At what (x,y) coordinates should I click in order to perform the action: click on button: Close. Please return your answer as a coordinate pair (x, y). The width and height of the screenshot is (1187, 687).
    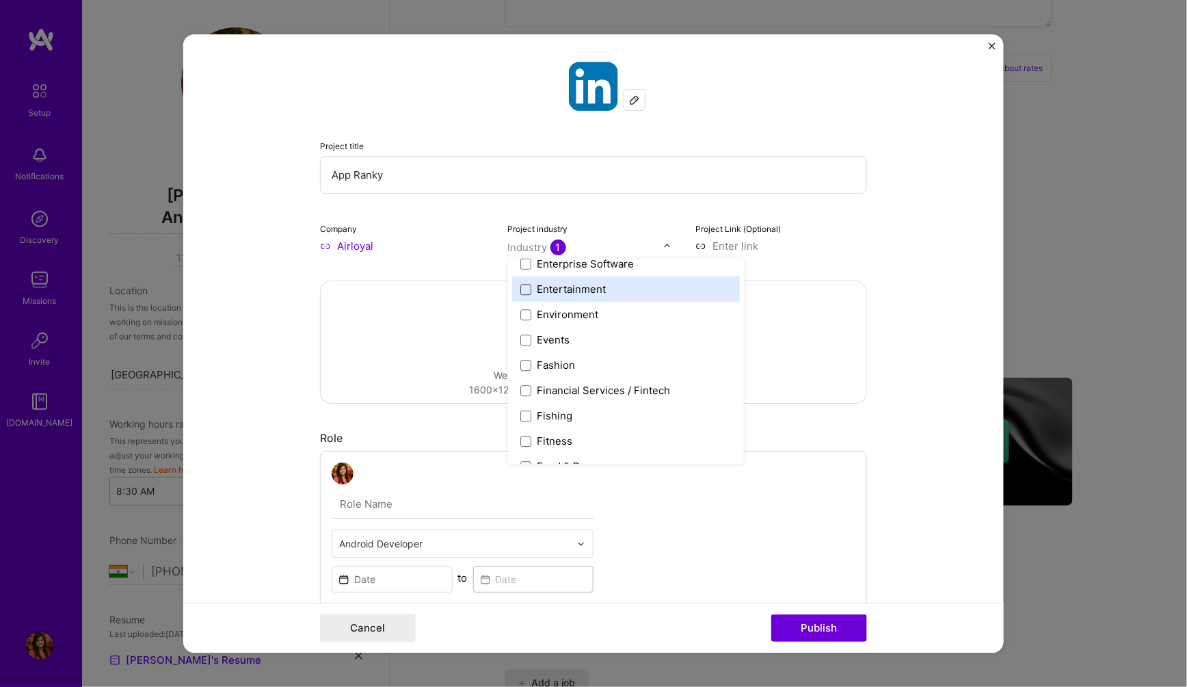
    Looking at the image, I should click on (993, 49).